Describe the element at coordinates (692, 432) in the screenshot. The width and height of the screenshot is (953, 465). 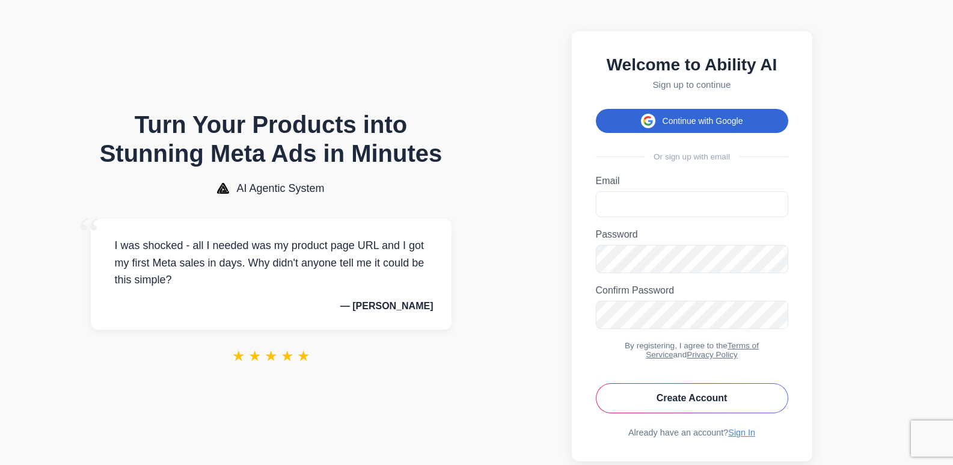
I see `div: Already have an account?` at that location.